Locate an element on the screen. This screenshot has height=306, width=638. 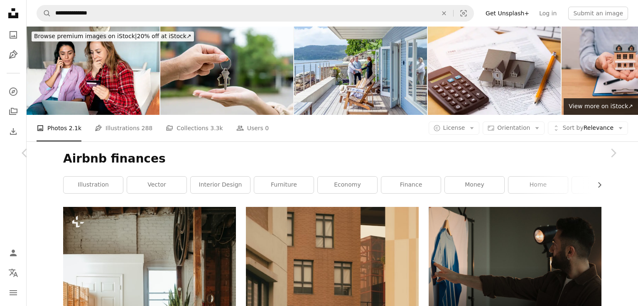
a: money is located at coordinates (474, 185).